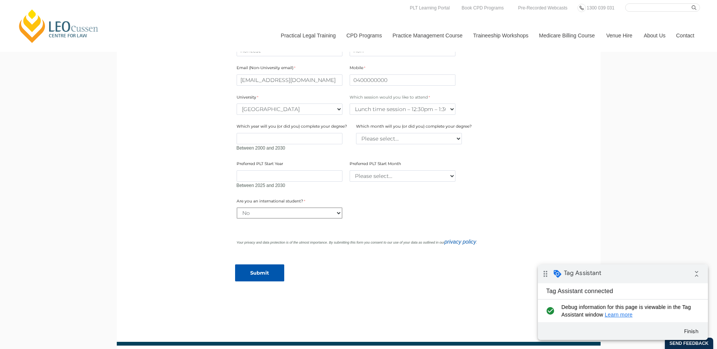  I want to click on a: Pre-Recorded Webcasts, so click(543, 8).